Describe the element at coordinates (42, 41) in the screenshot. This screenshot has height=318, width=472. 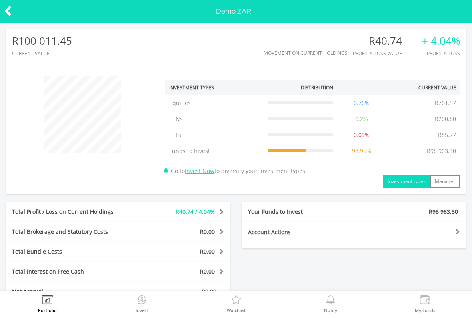
I see `div: R100 011.45` at that location.